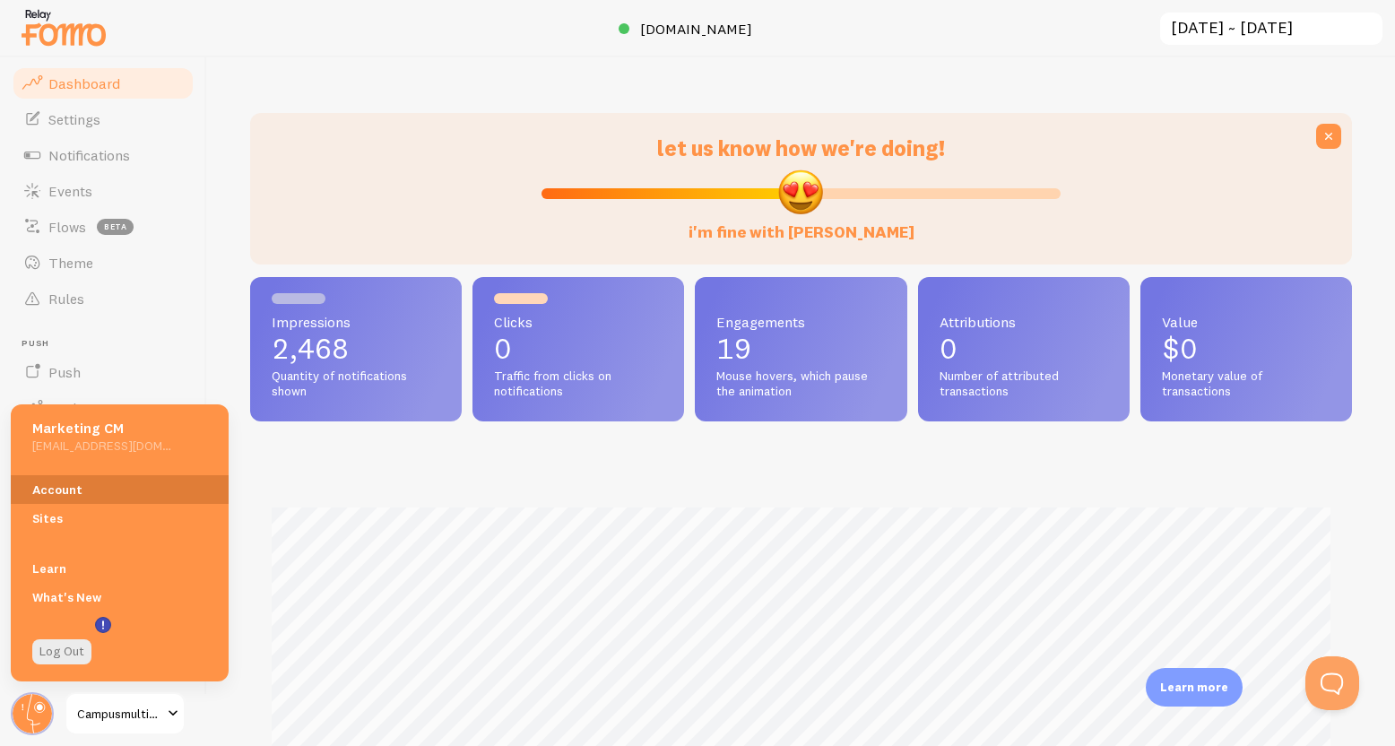 The image size is (1395, 746). What do you see at coordinates (103, 191) in the screenshot?
I see `a: Events` at bounding box center [103, 191].